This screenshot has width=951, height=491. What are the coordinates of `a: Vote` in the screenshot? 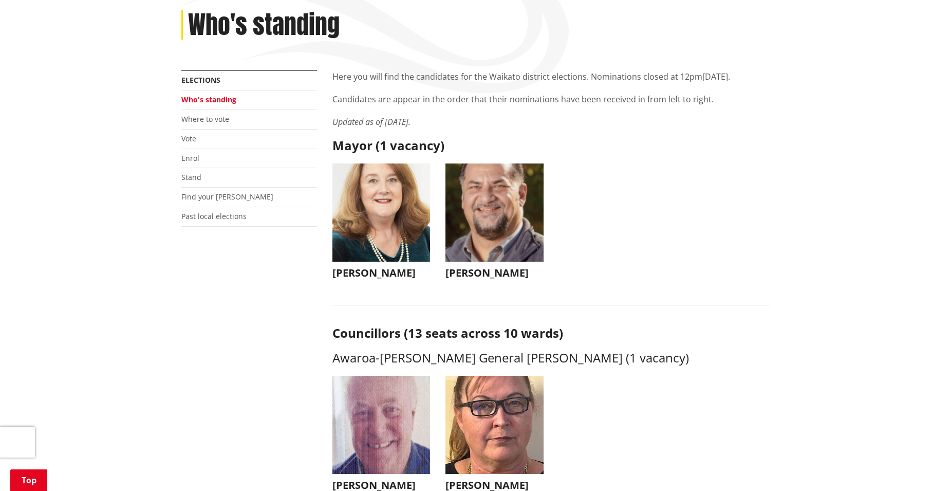 It's located at (189, 138).